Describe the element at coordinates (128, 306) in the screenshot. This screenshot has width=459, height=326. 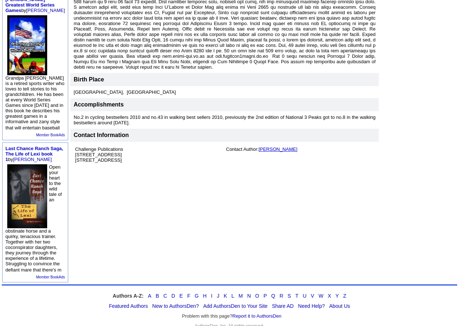
I see `a: Featured Authors` at that location.